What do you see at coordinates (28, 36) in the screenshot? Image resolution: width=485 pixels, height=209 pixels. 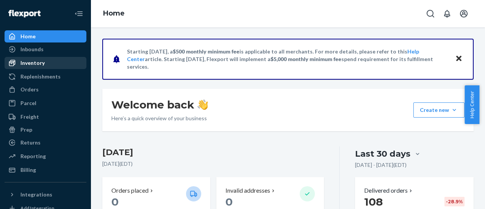 I see `div: Home` at bounding box center [28, 36].